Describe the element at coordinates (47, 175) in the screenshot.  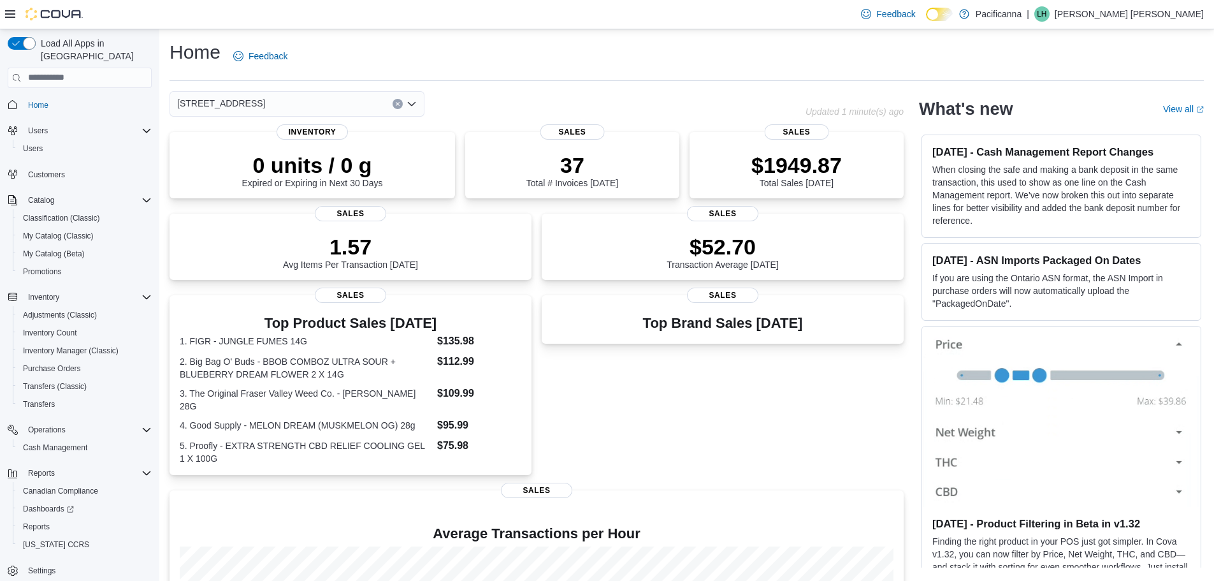
I see `span: Customers` at that location.